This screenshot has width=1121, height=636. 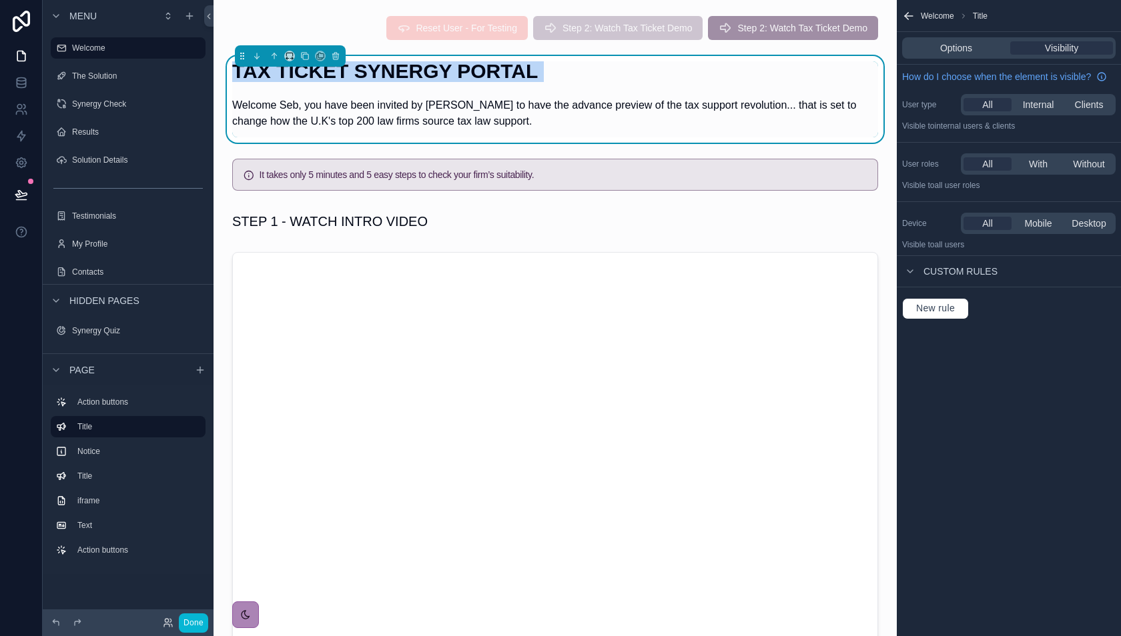 I want to click on a: How do I choose when the element is visible?, so click(x=1004, y=77).